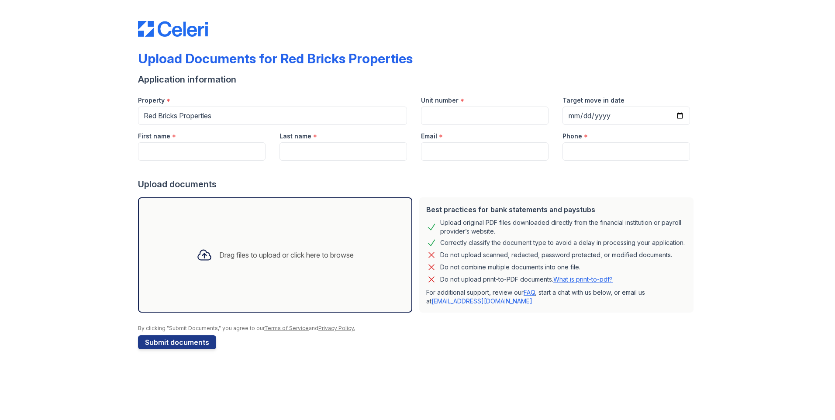  What do you see at coordinates (556, 297) in the screenshot?
I see `p: For additional support, review our , start a chat with us below, or email us at` at bounding box center [556, 297].